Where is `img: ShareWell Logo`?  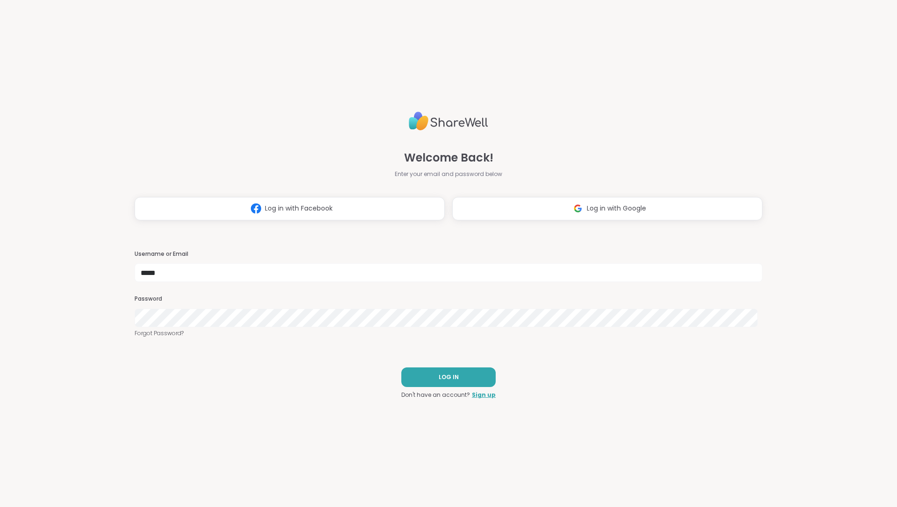 img: ShareWell Logo is located at coordinates (448, 121).